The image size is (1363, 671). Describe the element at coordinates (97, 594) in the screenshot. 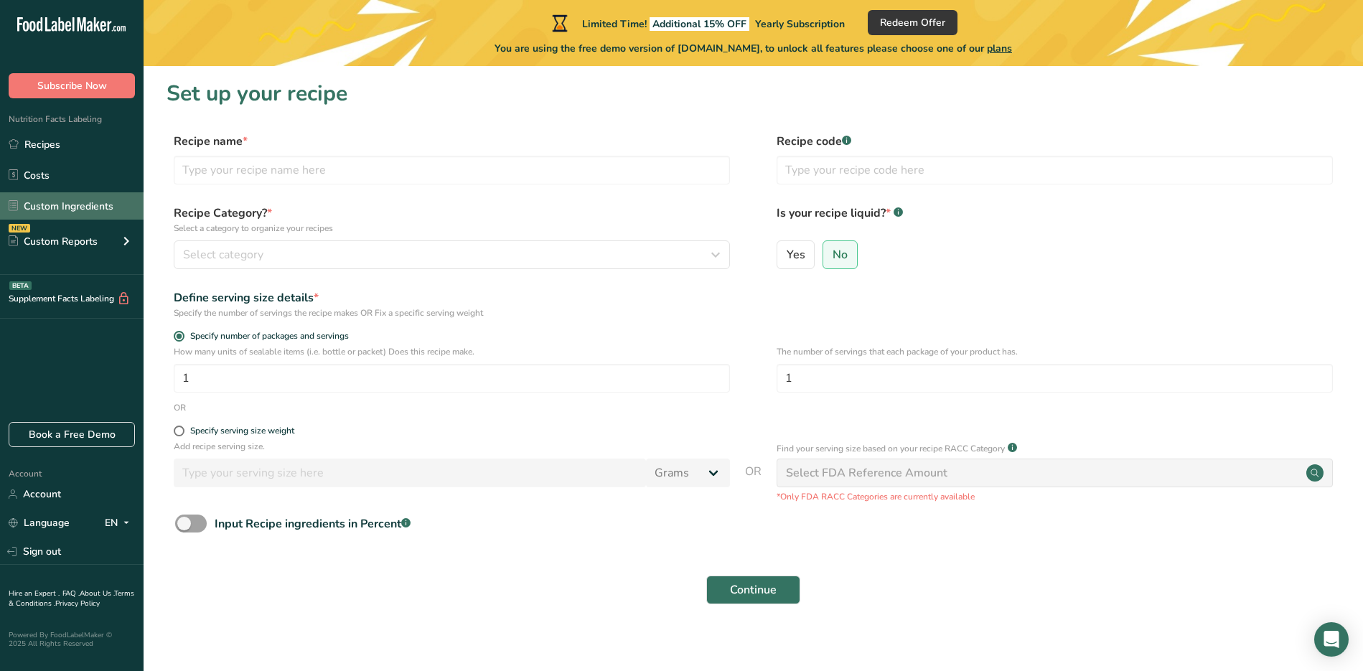

I see `a: About Us .` at that location.